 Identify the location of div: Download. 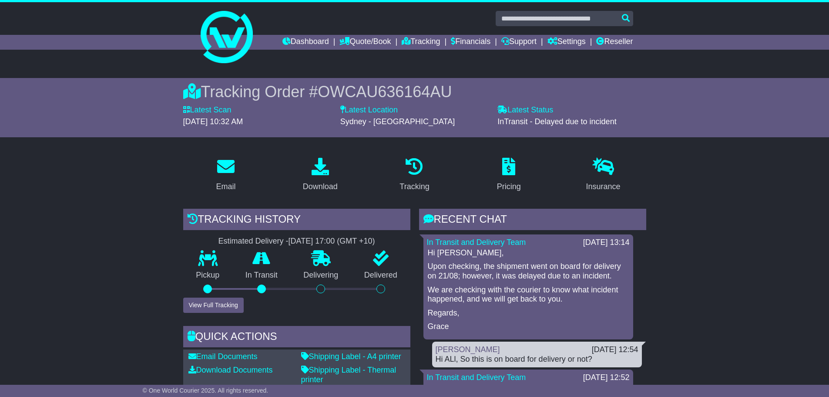
(320, 186).